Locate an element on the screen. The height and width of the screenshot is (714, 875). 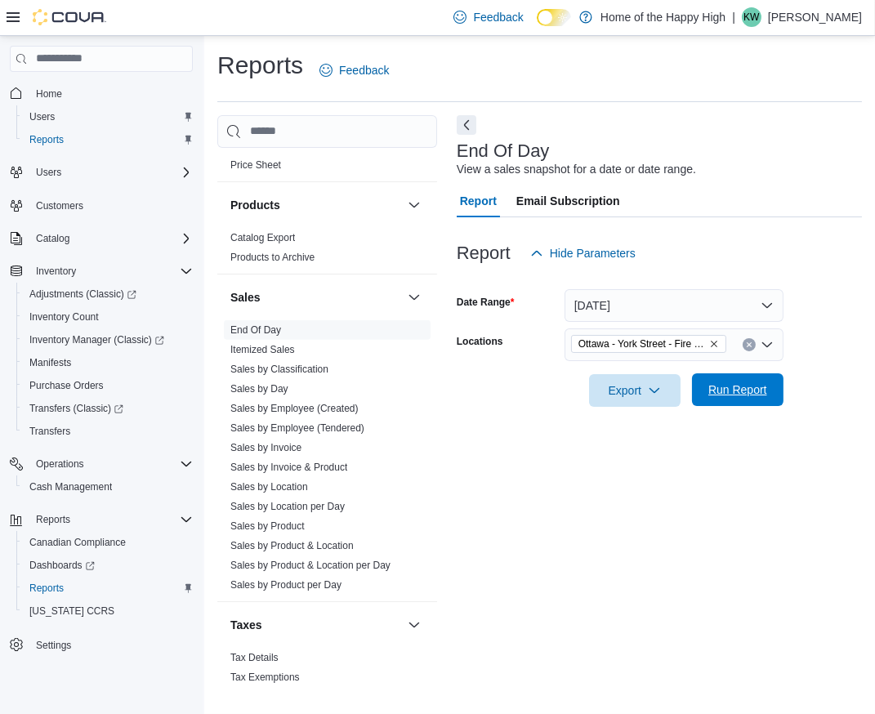
button: Open list of options is located at coordinates (767, 345).